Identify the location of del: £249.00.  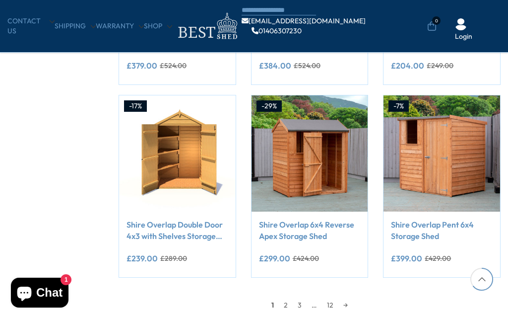
(440, 66).